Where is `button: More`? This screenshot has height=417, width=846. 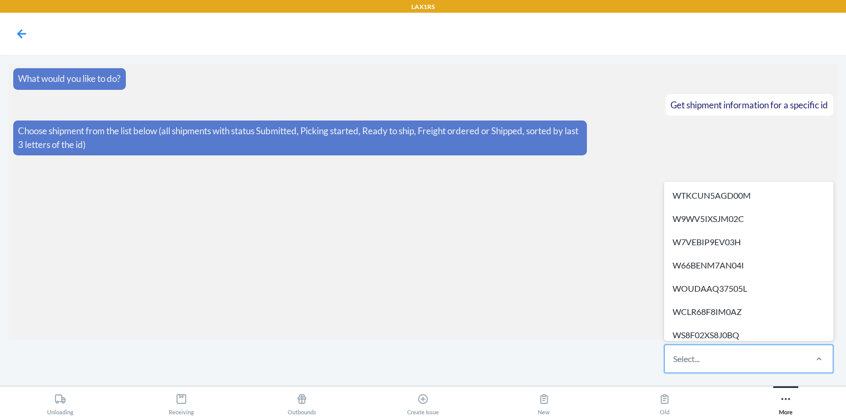 button: More is located at coordinates (785, 401).